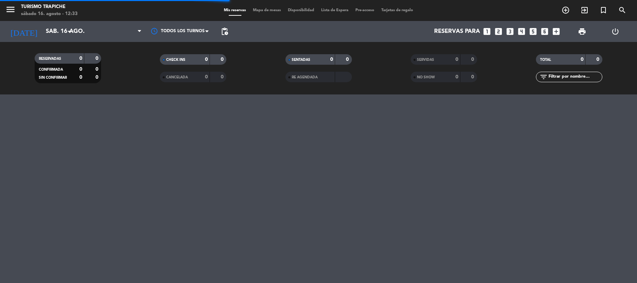 The image size is (637, 283). Describe the element at coordinates (177, 77) in the screenshot. I see `span: CANCELADA` at that location.